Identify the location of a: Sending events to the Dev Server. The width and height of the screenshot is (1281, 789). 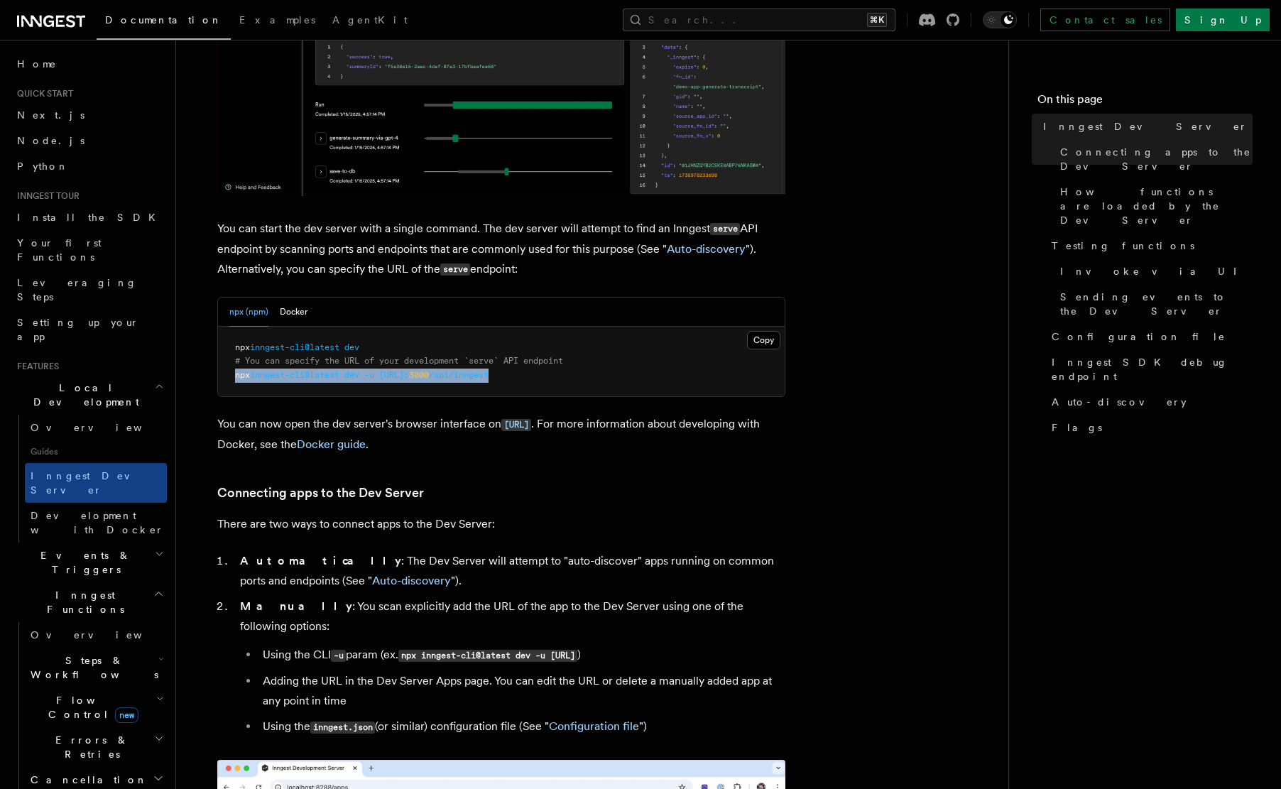
(1153, 304).